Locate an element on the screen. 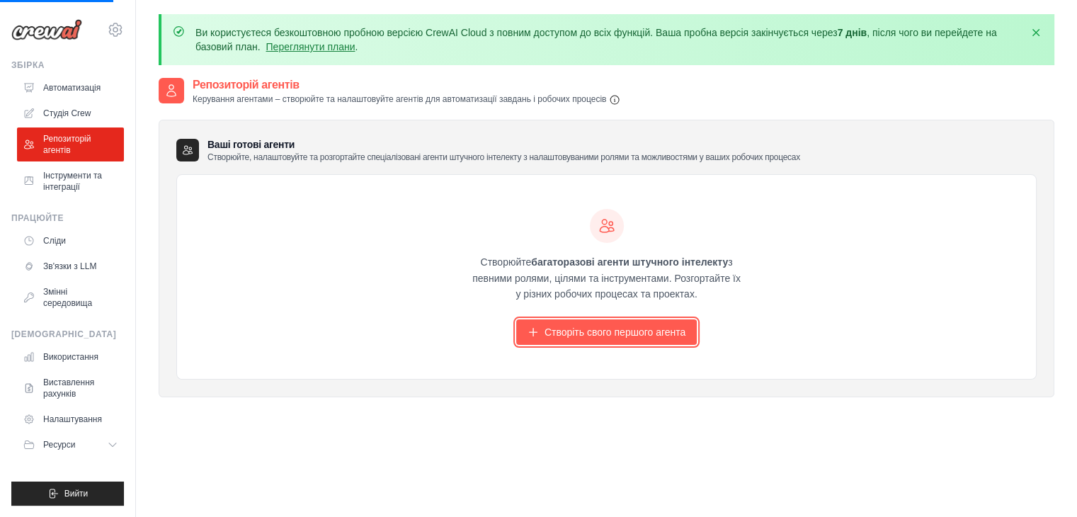  a: Налаштування is located at coordinates (70, 419).